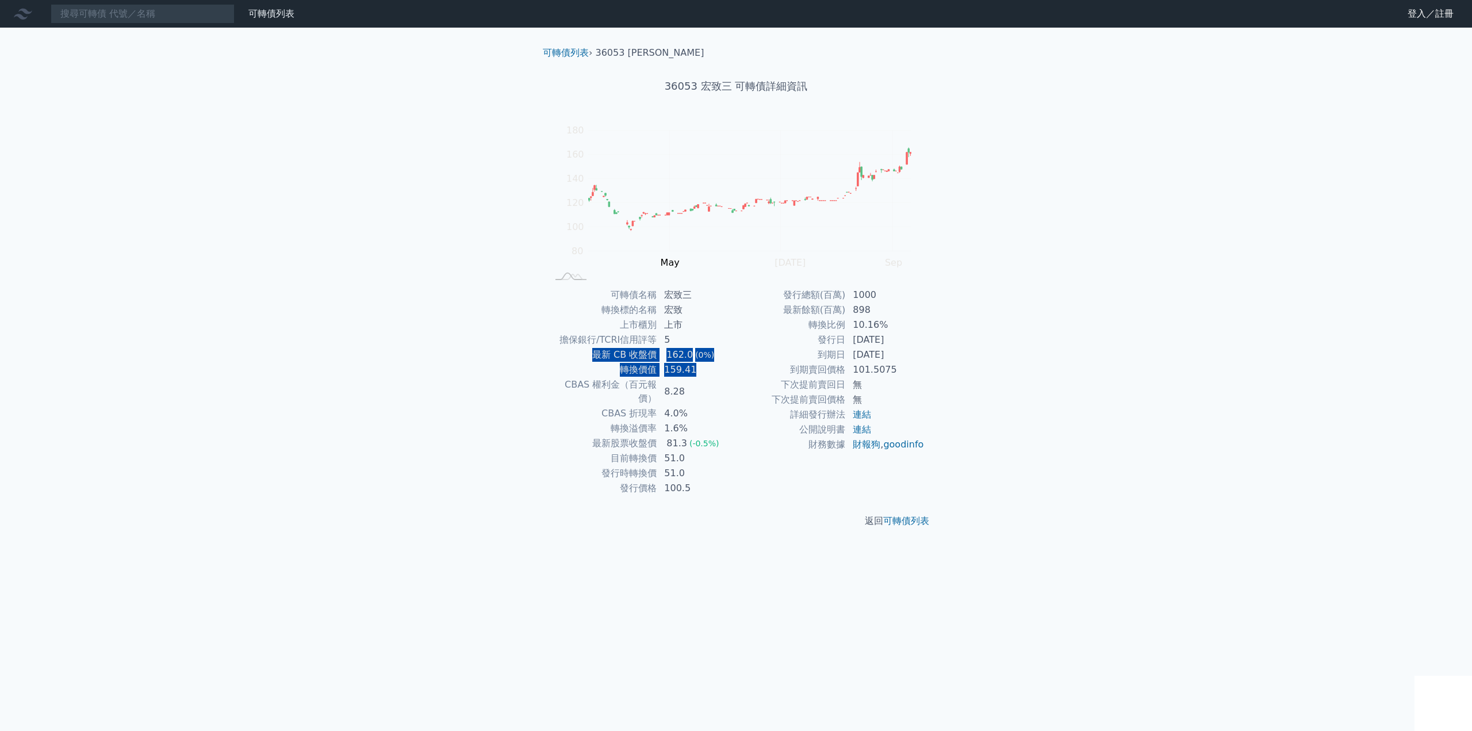 The height and width of the screenshot is (731, 1472). Describe the element at coordinates (575, 227) in the screenshot. I see `tspan: 100` at that location.